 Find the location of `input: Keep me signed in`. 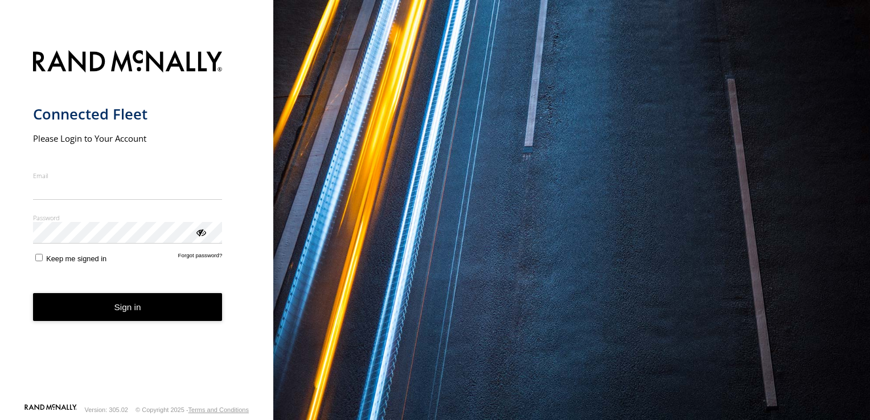

input: Keep me signed in is located at coordinates (39, 257).